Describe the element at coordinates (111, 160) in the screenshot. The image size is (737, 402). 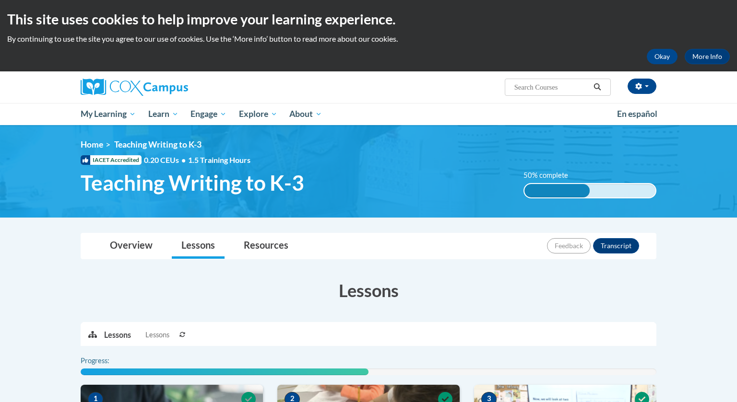
I see `span: IACET Accredited` at that location.